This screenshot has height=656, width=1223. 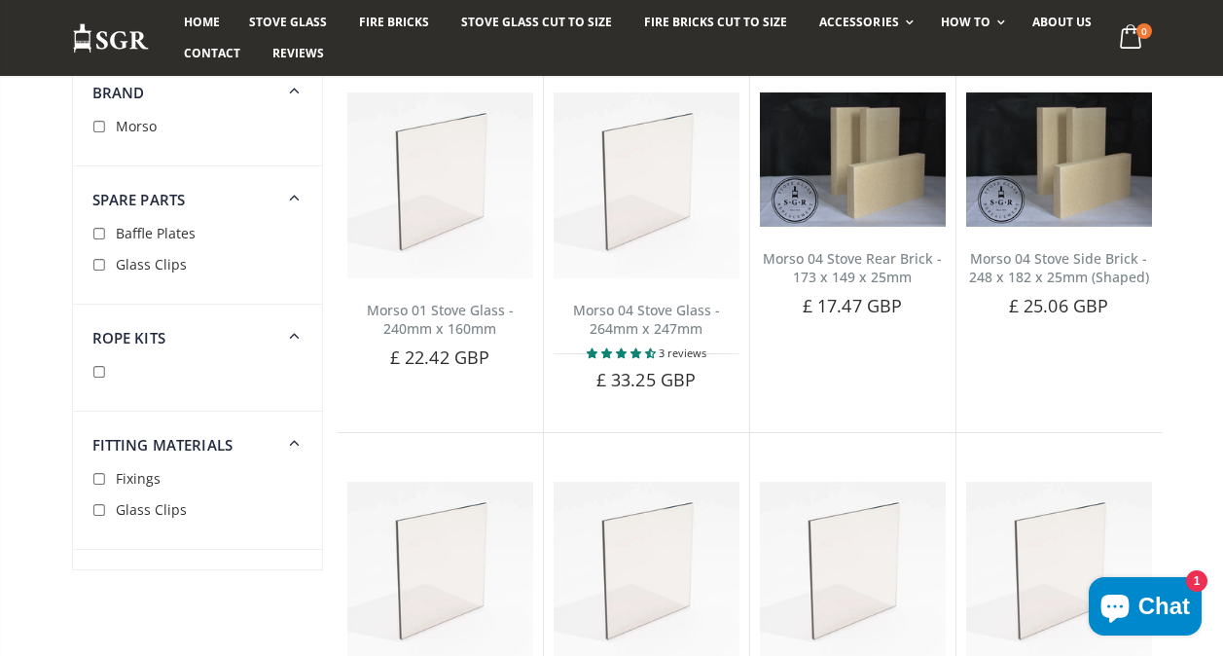 I want to click on span: Fire Bricks, so click(x=394, y=21).